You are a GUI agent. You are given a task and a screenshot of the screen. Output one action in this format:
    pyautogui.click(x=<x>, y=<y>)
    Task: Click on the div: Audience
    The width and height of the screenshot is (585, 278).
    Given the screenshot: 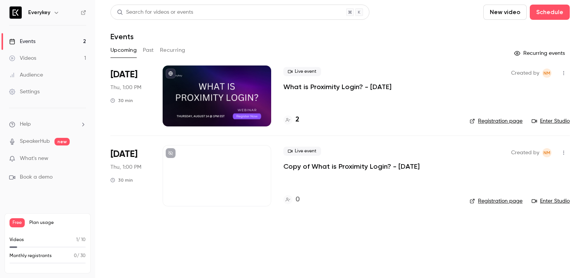 What is the action you would take?
    pyautogui.click(x=26, y=75)
    